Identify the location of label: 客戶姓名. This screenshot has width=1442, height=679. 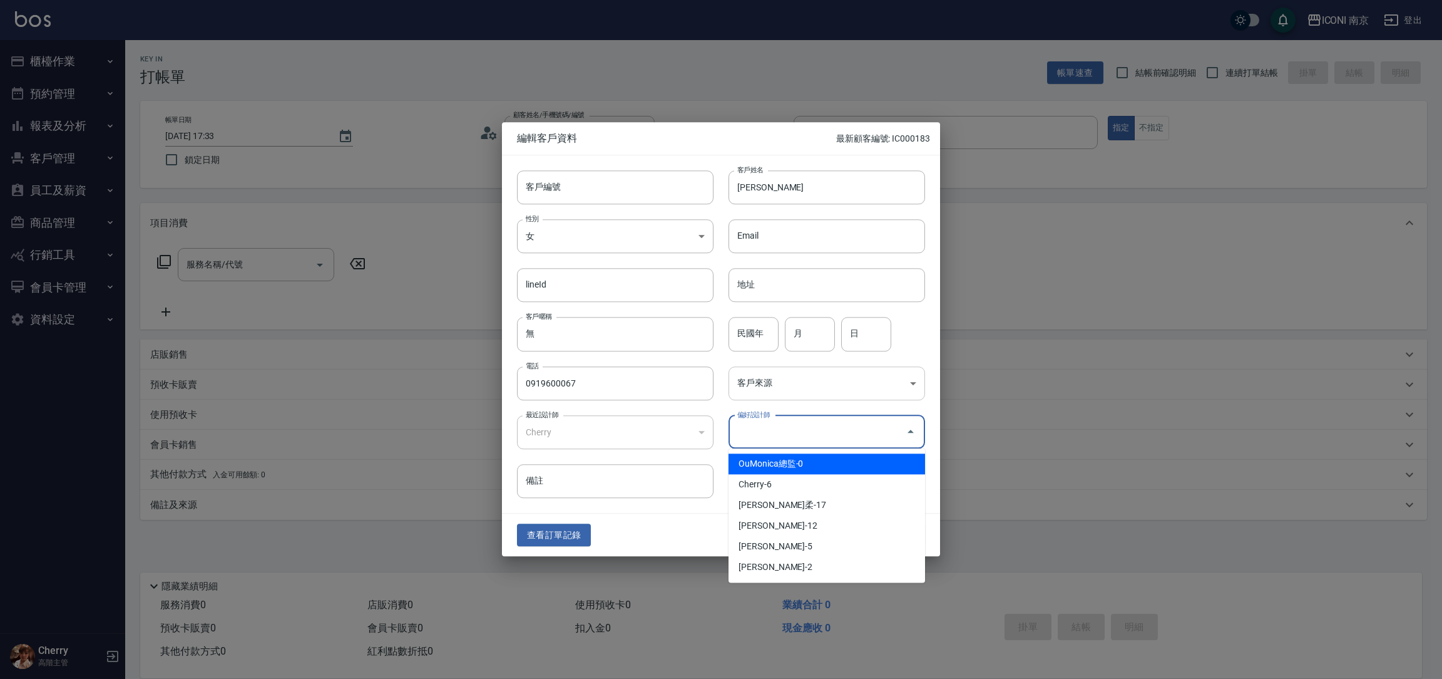
(750, 169).